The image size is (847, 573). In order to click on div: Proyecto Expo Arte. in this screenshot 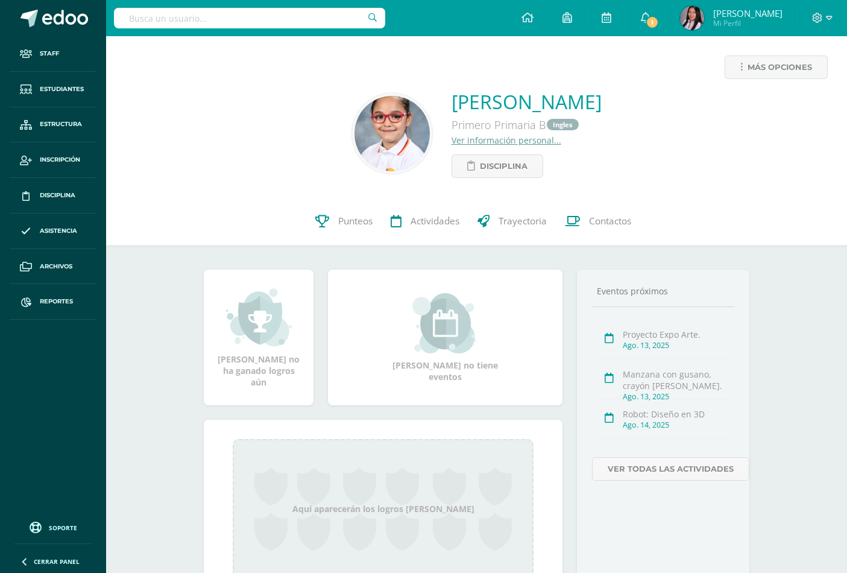, I will do `click(676, 334)`.